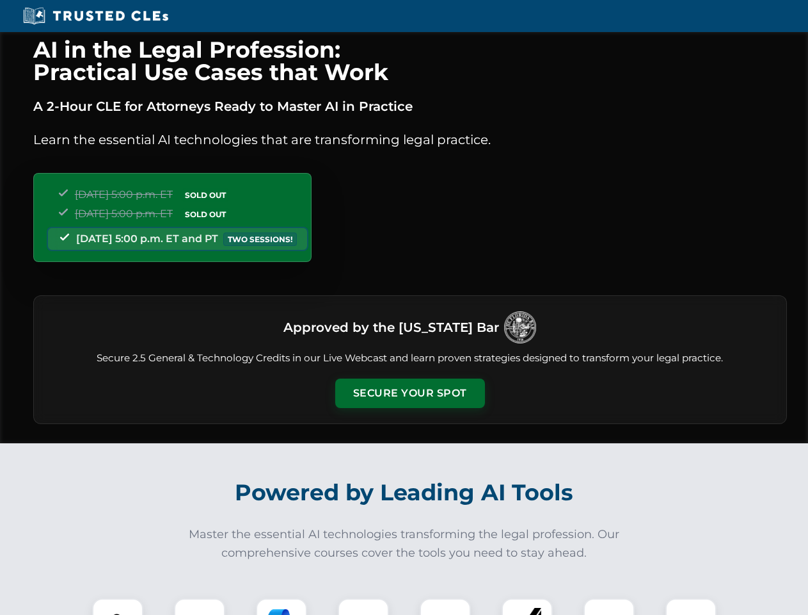 The height and width of the screenshot is (615, 808). Describe the element at coordinates (405, 492) in the screenshot. I see `h2: Powered by Leading AI Tools` at that location.